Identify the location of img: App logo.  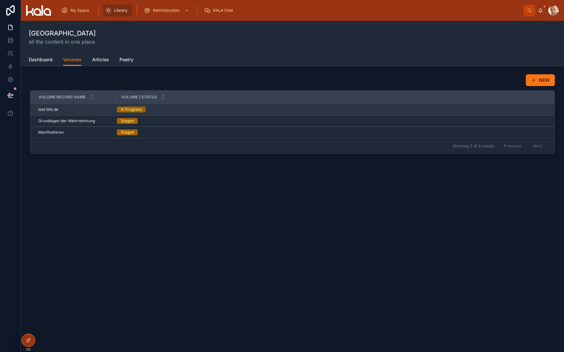
(39, 10).